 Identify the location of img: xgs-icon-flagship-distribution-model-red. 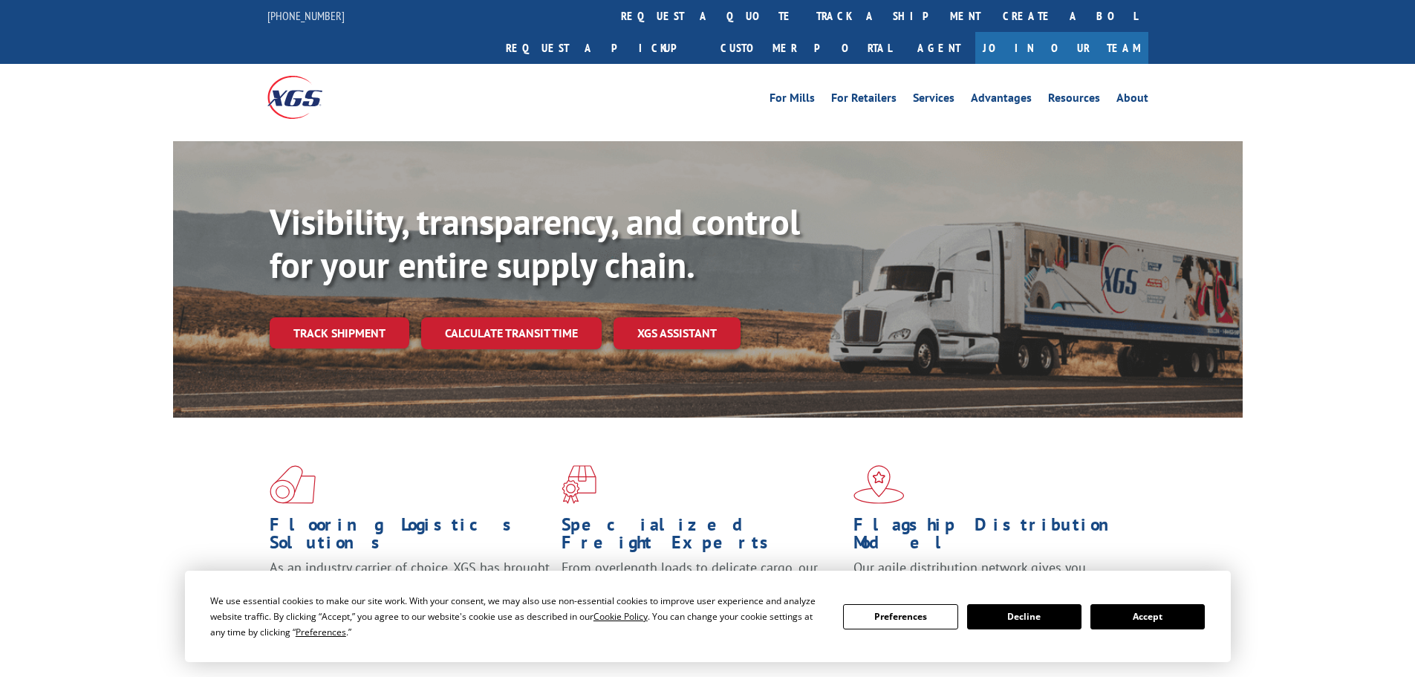
(879, 484).